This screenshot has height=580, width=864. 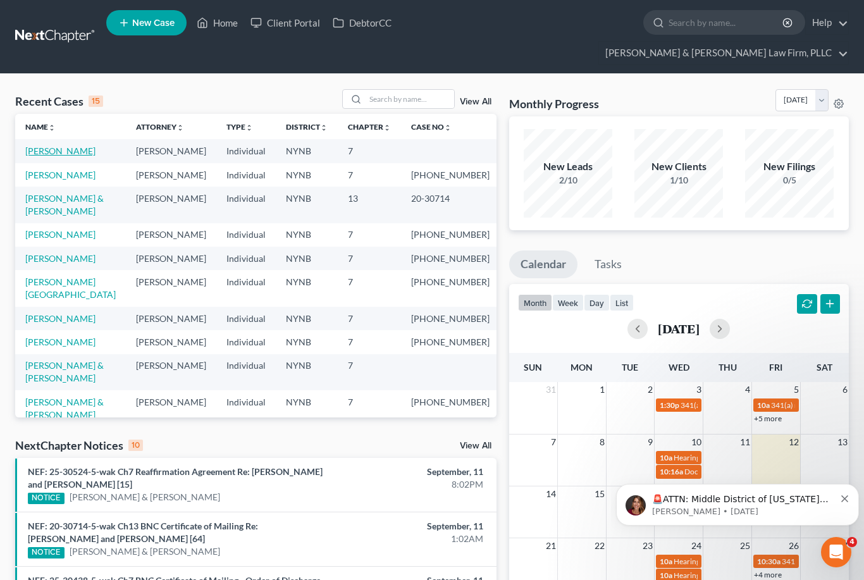 What do you see at coordinates (679, 166) in the screenshot?
I see `div: New Clients` at bounding box center [679, 166].